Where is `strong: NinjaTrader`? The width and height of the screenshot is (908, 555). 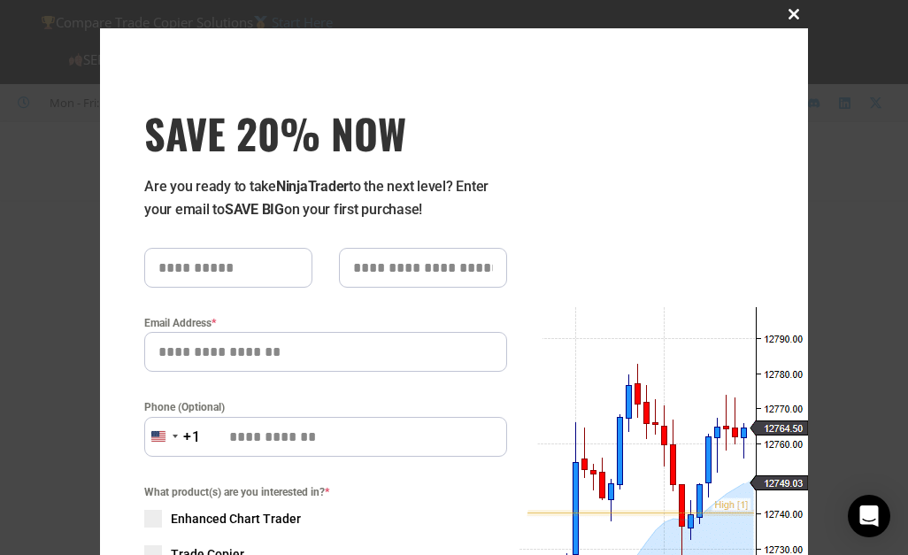 strong: NinjaTrader is located at coordinates (312, 186).